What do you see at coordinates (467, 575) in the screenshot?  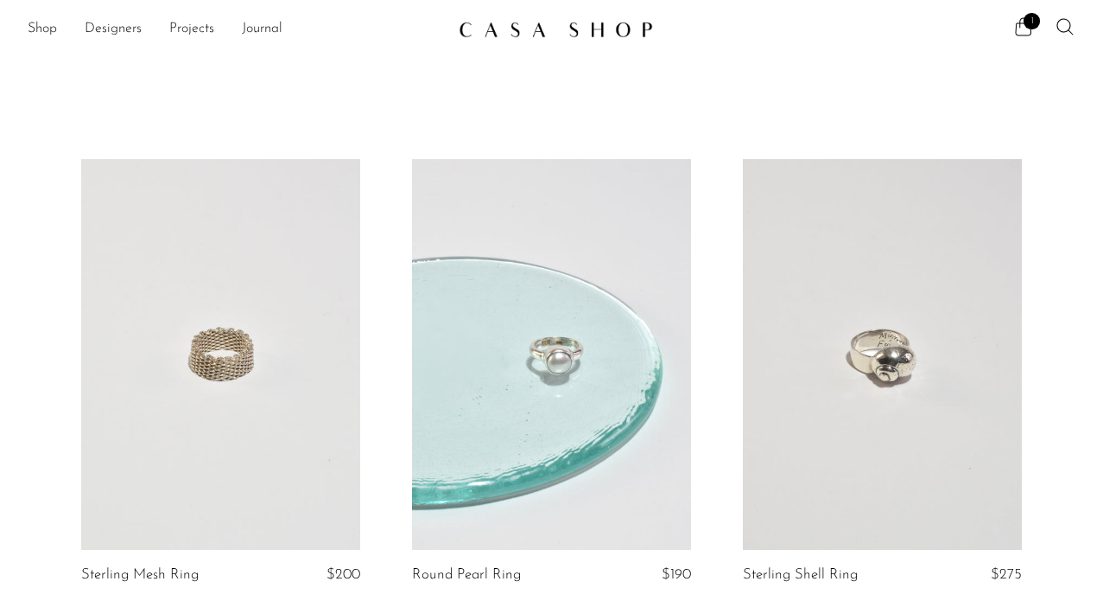 I see `a: Round Pearl Ring` at bounding box center [467, 575].